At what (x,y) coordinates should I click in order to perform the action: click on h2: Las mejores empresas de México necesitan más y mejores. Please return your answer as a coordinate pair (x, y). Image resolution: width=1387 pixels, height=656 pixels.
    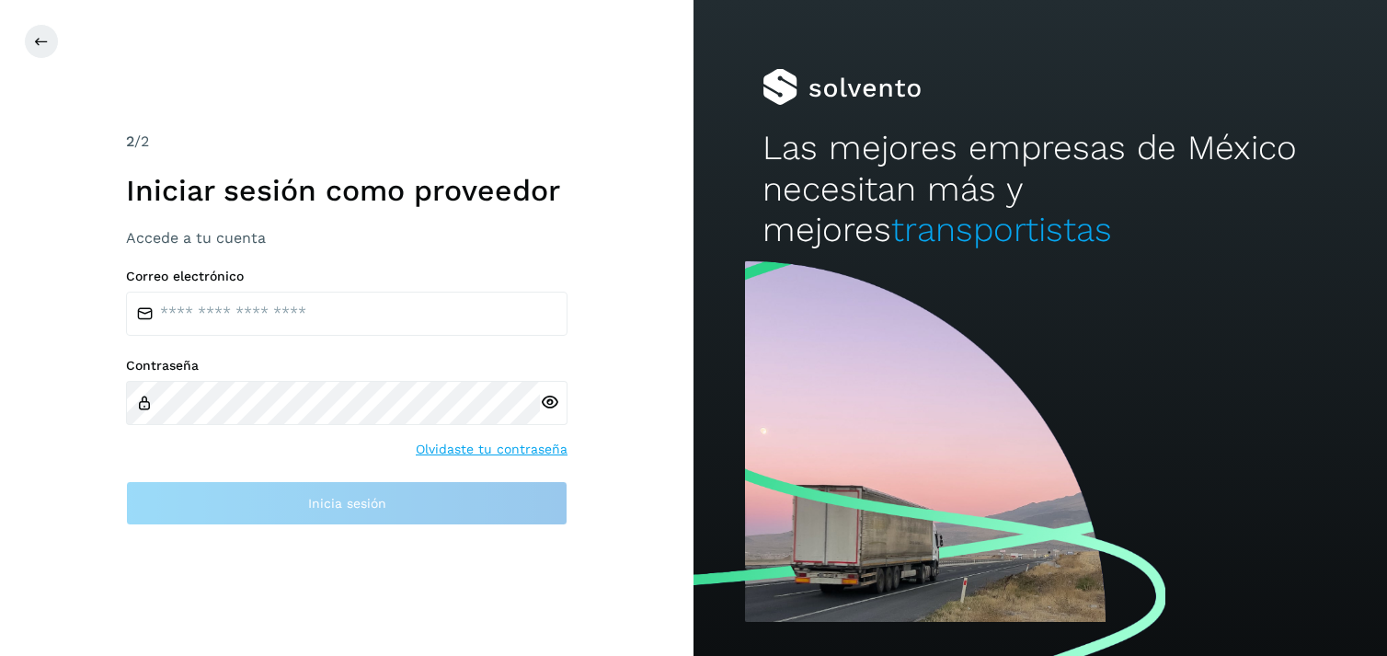
    Looking at the image, I should click on (1039, 188).